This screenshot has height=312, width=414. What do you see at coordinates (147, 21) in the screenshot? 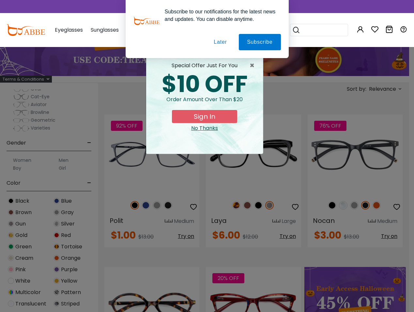
I see `img: notification icon` at bounding box center [147, 21].